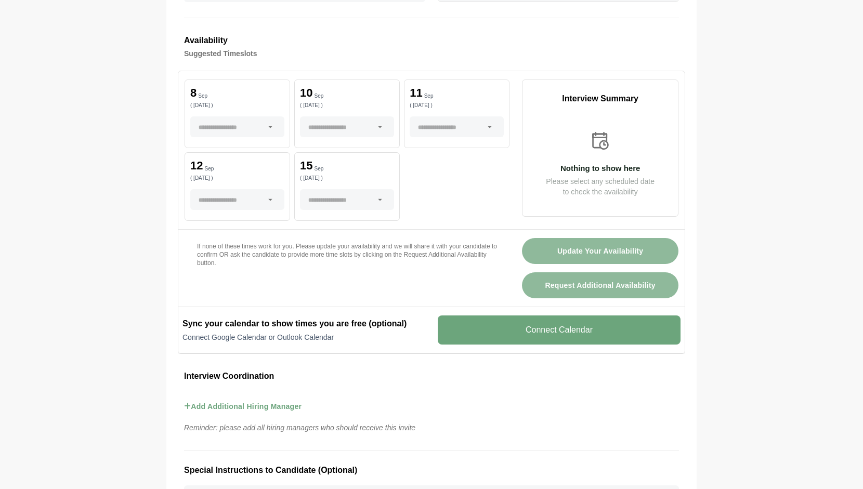  I want to click on v-button: Connect Calendar, so click(559, 330).